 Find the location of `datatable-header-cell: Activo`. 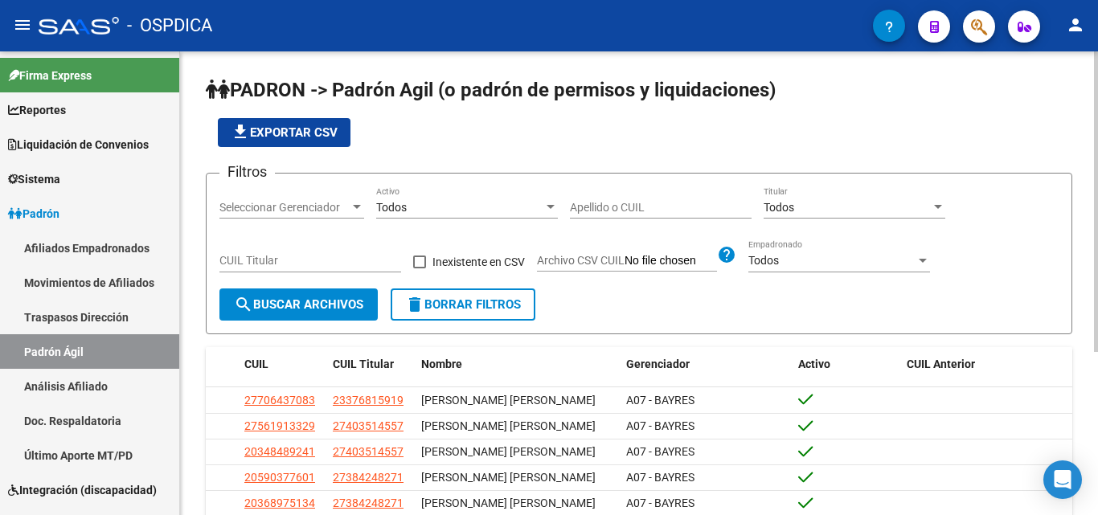

datatable-header-cell: Activo is located at coordinates (846, 364).